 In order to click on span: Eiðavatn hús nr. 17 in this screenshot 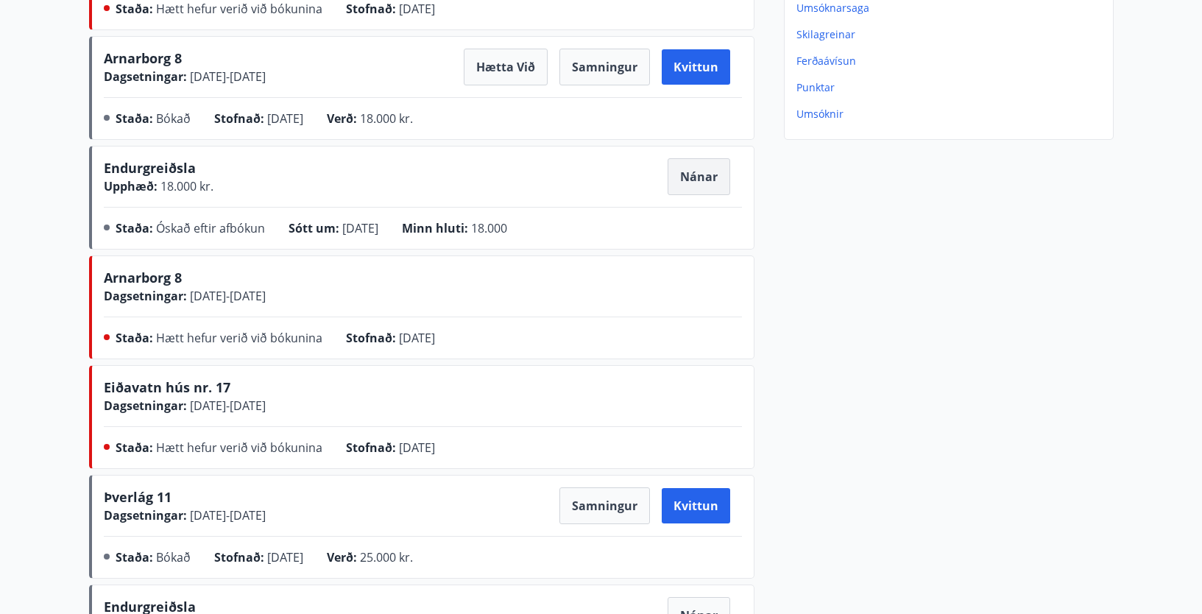, I will do `click(167, 387)`.